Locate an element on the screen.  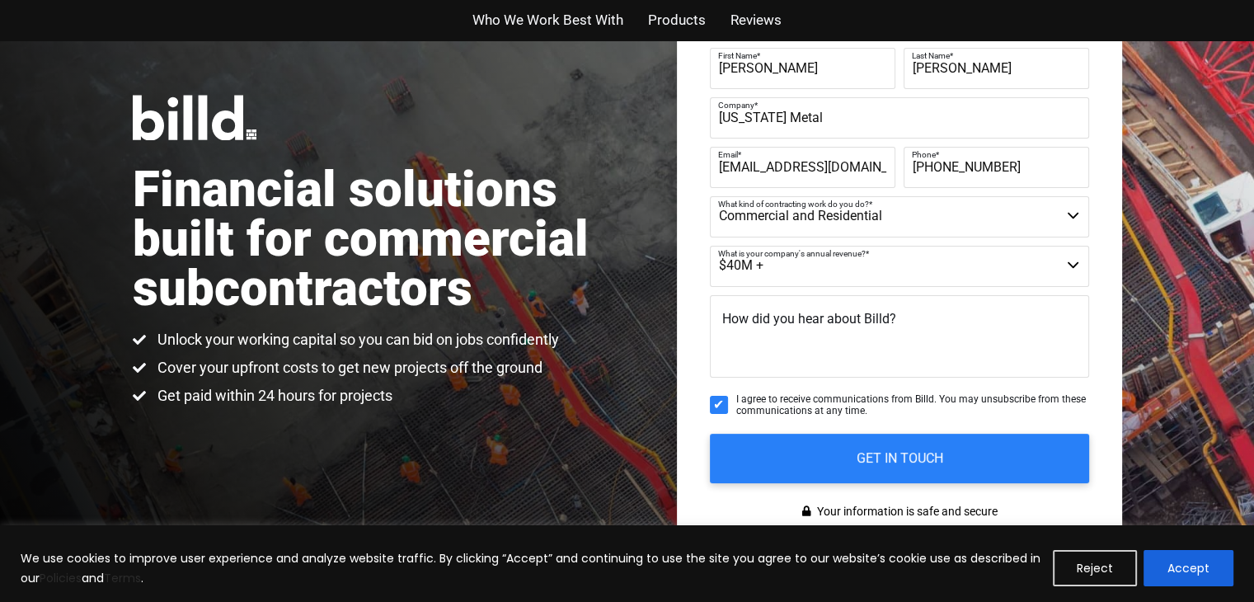
h1: Financial solutions built for commercial subcontractors is located at coordinates (380, 239).